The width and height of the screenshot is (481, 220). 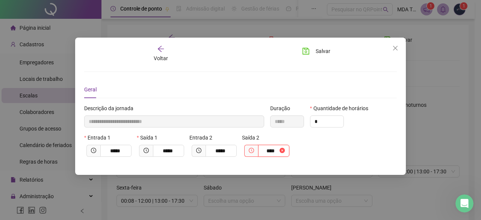 I want to click on span: close, so click(x=395, y=48).